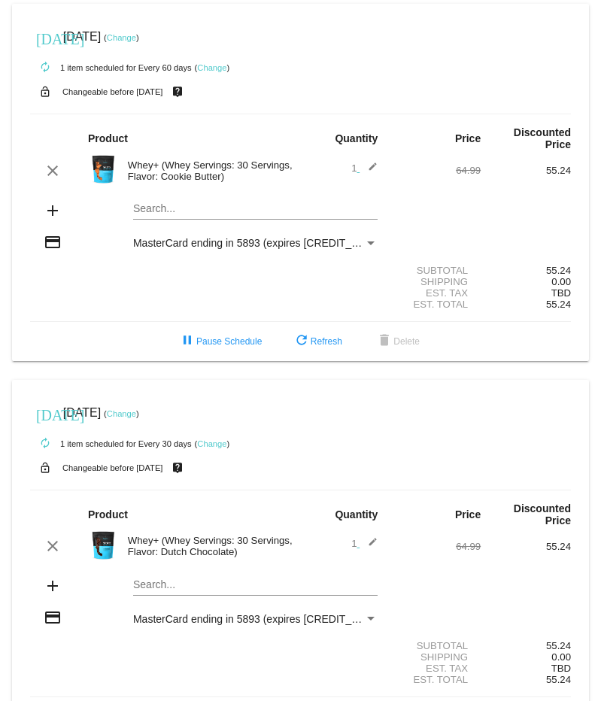 Image resolution: width=601 pixels, height=701 pixels. I want to click on button: Pause Schedule, so click(220, 342).